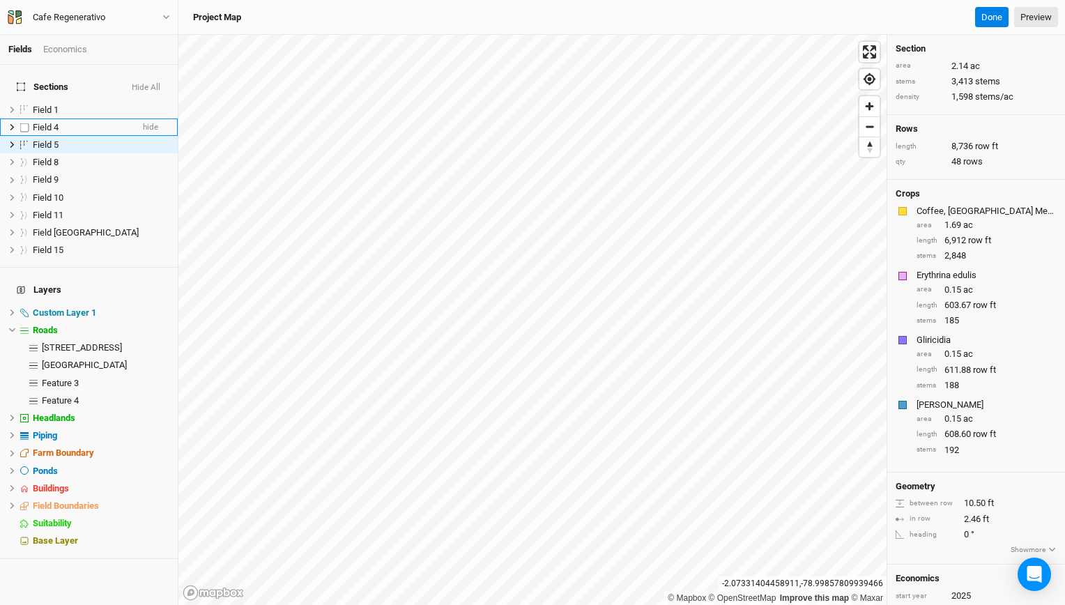 The image size is (1065, 605). Describe the element at coordinates (217, 17) in the screenshot. I see `h3: Project Map` at that location.